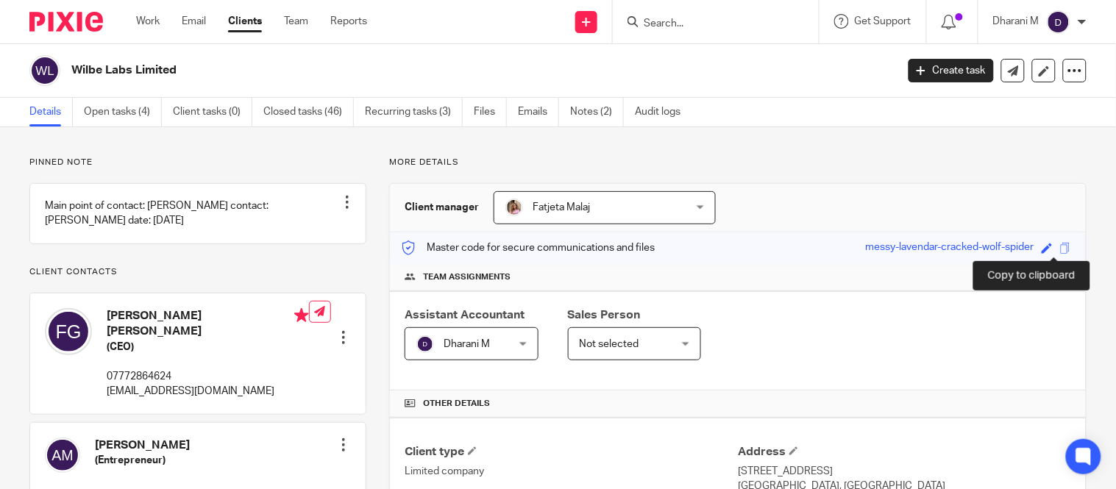 The image size is (1116, 489). What do you see at coordinates (466, 277) in the screenshot?
I see `span: Team assignments` at bounding box center [466, 277].